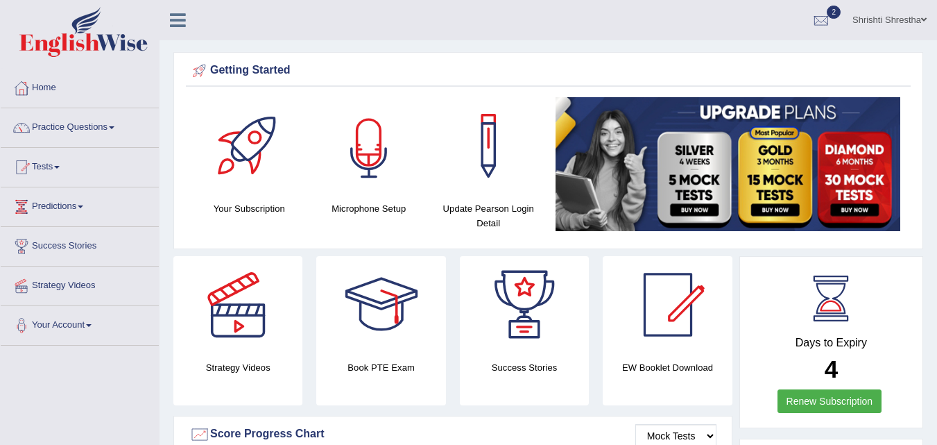 The width and height of the screenshot is (937, 445). I want to click on h4: Update Pearson Login Detail, so click(488, 216).